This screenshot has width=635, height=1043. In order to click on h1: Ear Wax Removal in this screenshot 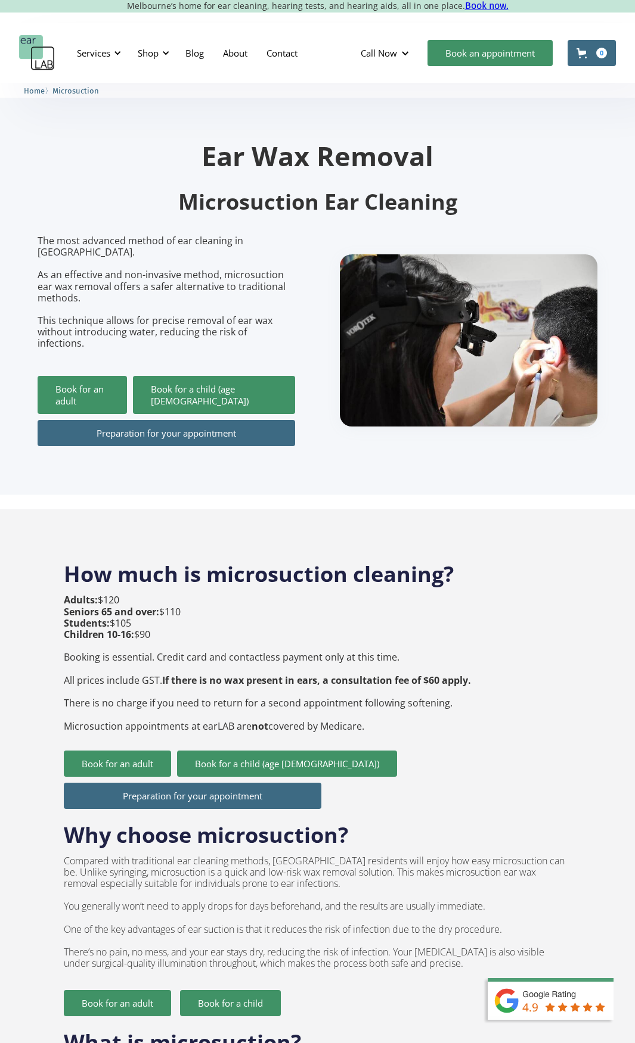, I will do `click(318, 156)`.